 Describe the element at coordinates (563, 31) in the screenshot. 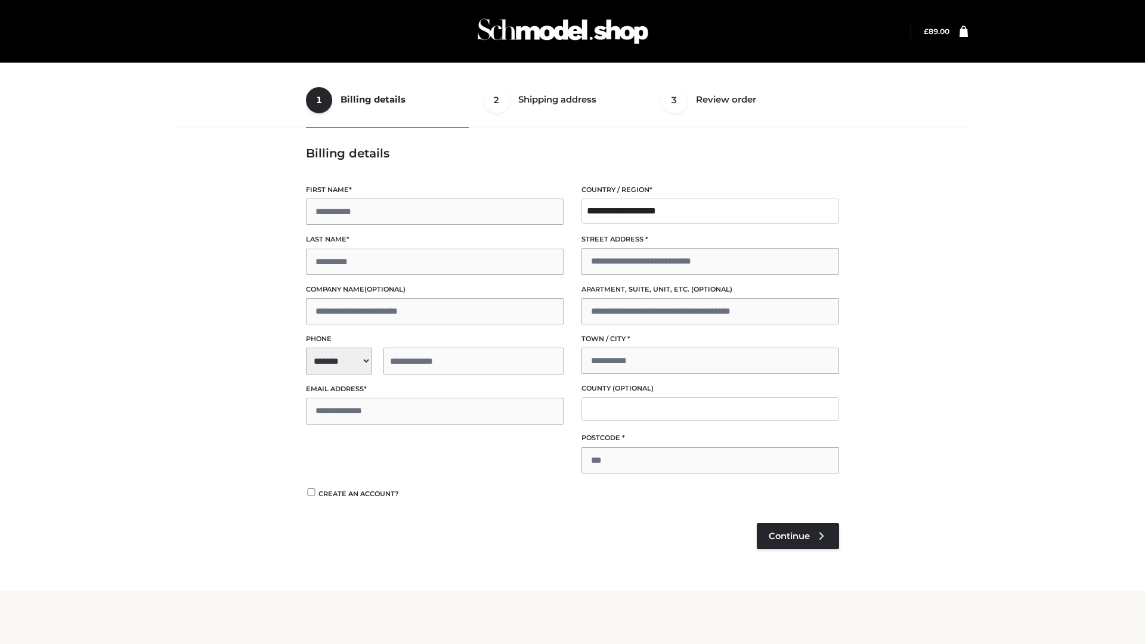

I see `a: Schmodel Admin 964` at that location.